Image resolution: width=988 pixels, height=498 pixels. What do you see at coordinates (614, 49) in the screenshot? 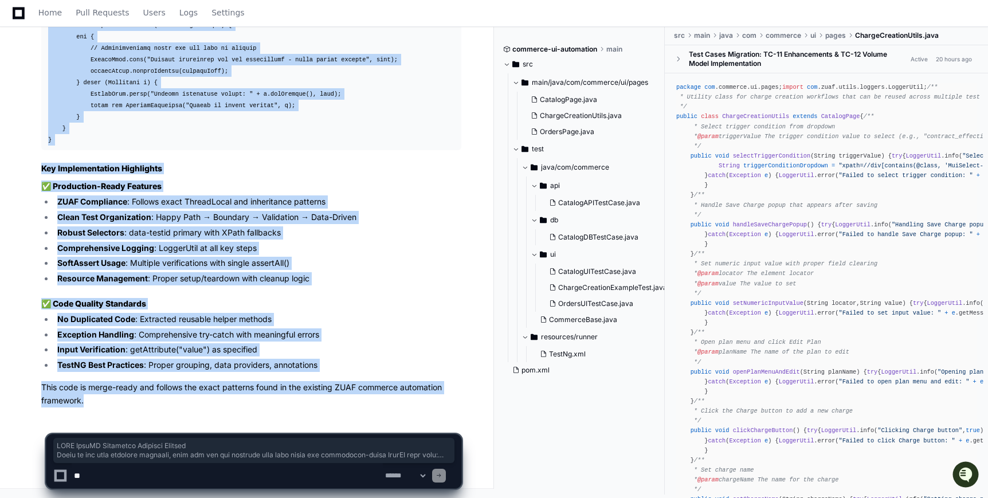
I see `span: main` at bounding box center [614, 49].